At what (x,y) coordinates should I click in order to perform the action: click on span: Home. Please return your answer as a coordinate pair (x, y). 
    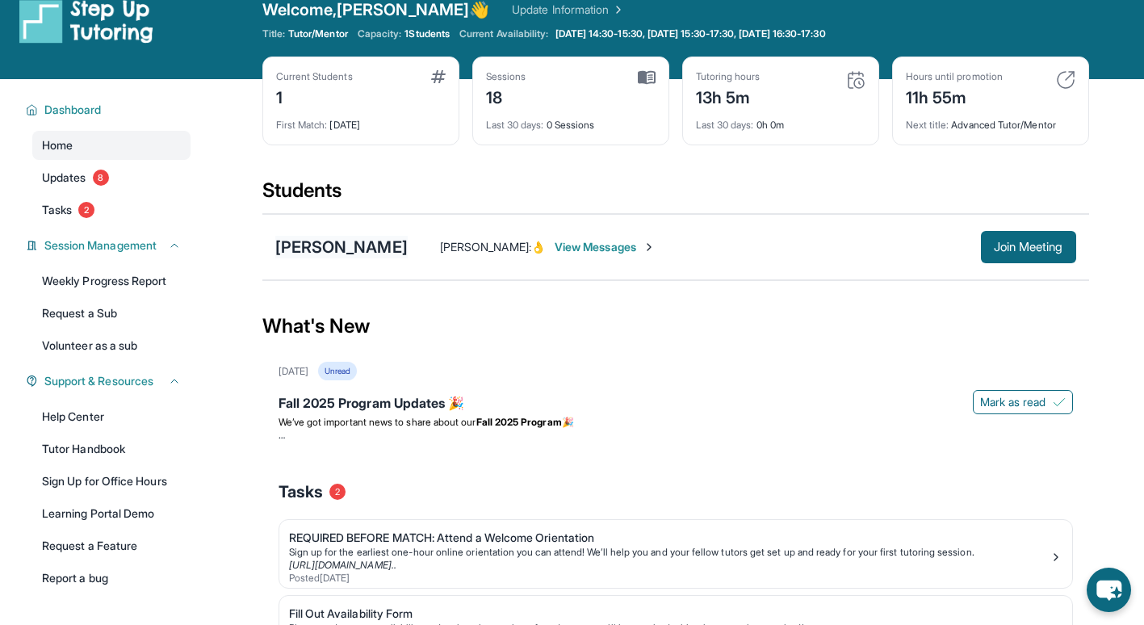
    Looking at the image, I should click on (57, 145).